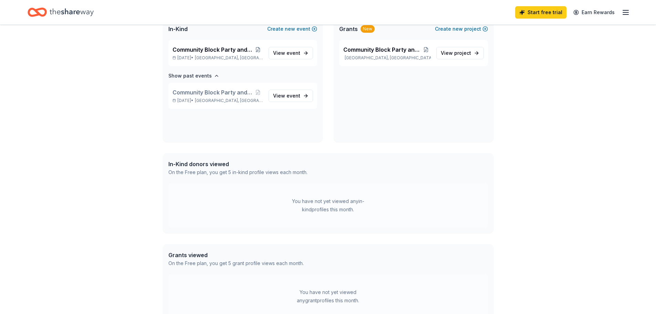 Image resolution: width=656 pixels, height=314 pixels. What do you see at coordinates (594, 12) in the screenshot?
I see `a: Earn Rewards` at bounding box center [594, 12].